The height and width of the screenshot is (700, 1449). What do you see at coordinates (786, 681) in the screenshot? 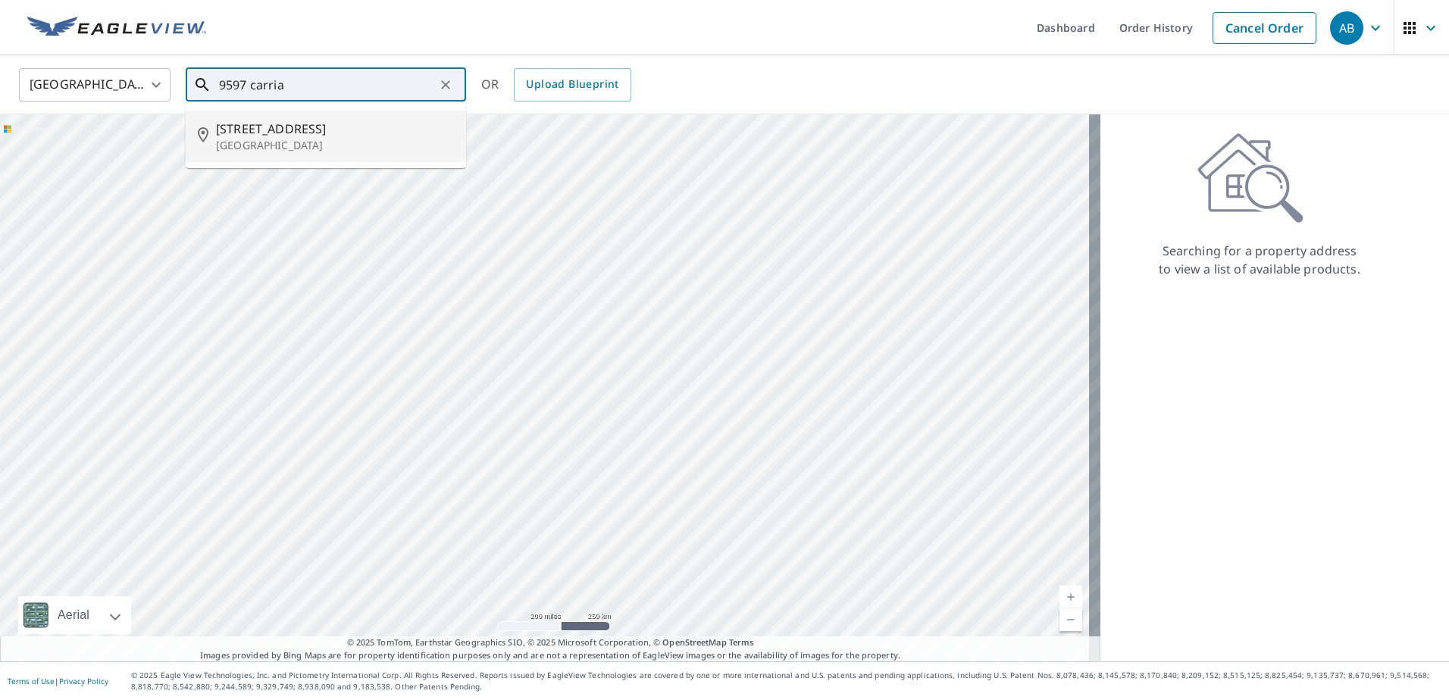
I see `p: © 2025 Eagle View Technologies, Inc. and Pictometry International Corp. All Rights Reserved. Repo...` at bounding box center [786, 681].